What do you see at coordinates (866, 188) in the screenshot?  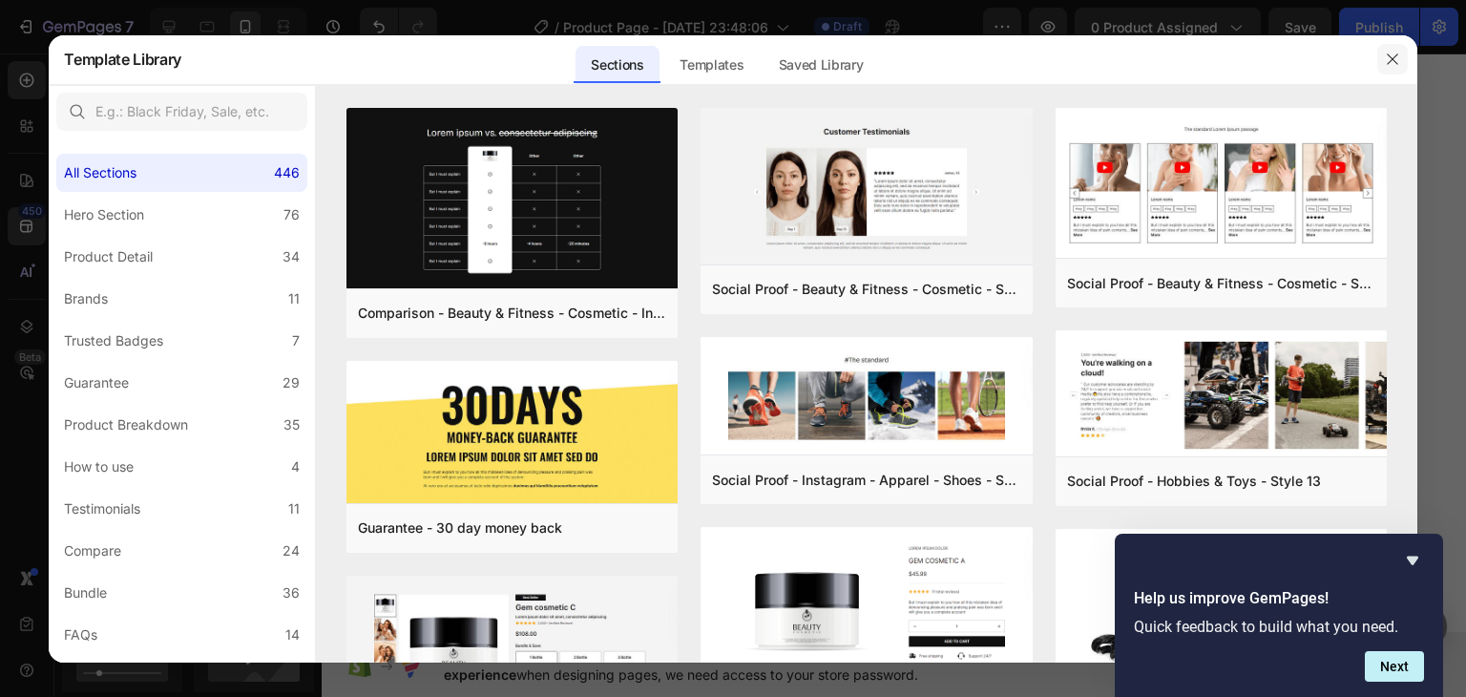 I see `img: sp16.png` at bounding box center [866, 188].